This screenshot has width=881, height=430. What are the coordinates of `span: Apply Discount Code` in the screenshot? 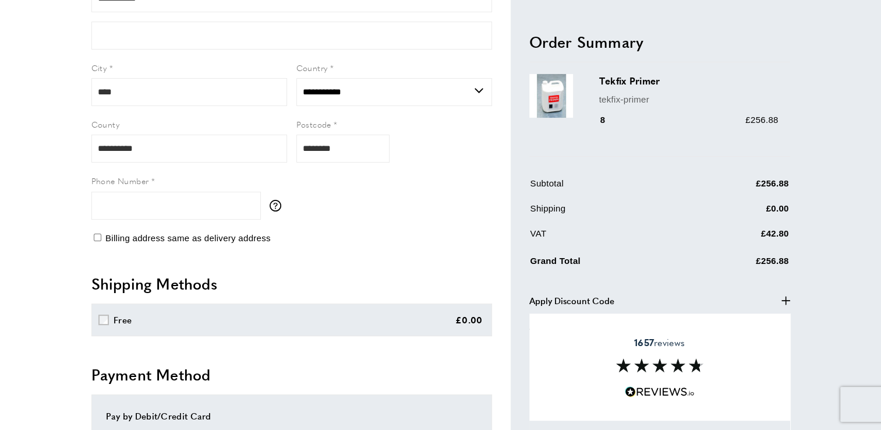 It's located at (572, 300).